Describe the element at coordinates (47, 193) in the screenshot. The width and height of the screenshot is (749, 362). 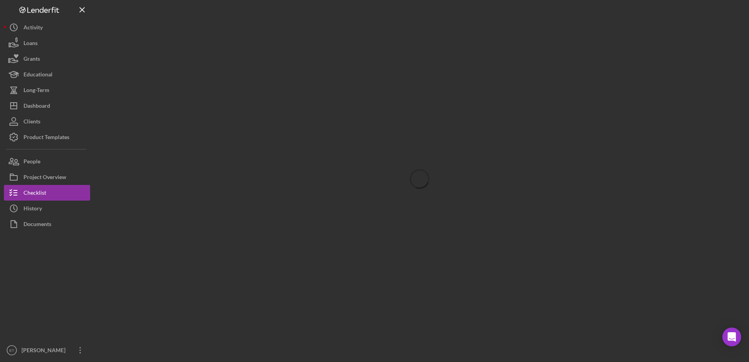
I see `button: Checklist` at that location.